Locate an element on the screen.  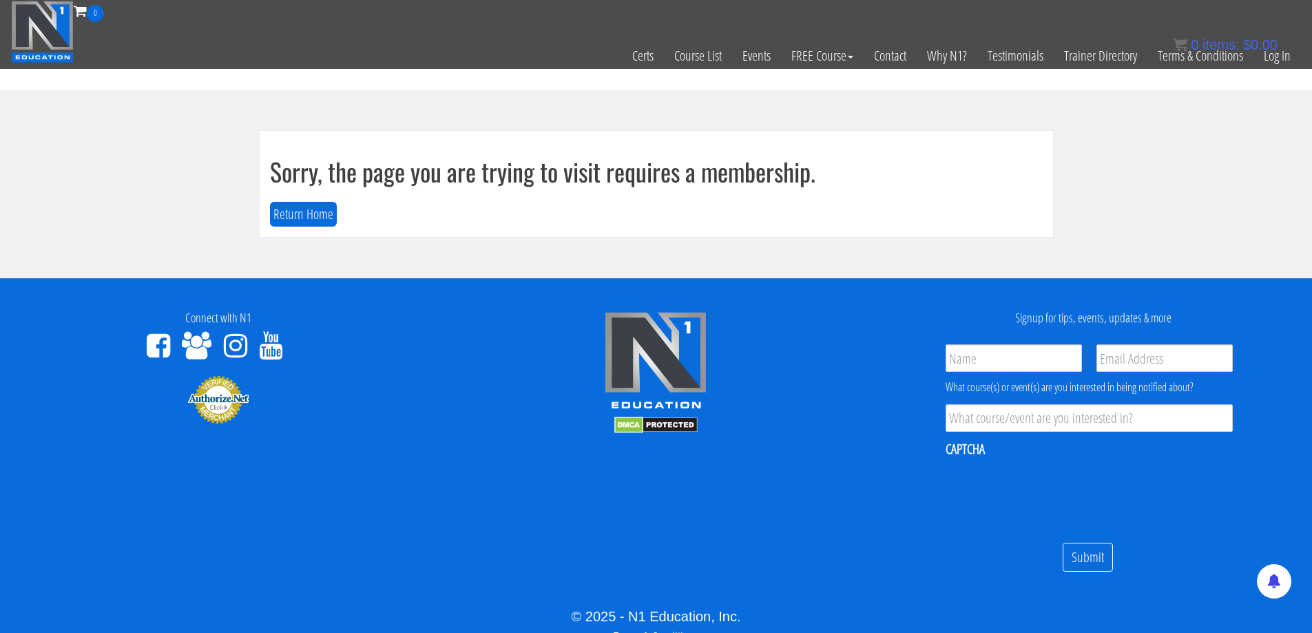
a: Contact is located at coordinates (890, 56).